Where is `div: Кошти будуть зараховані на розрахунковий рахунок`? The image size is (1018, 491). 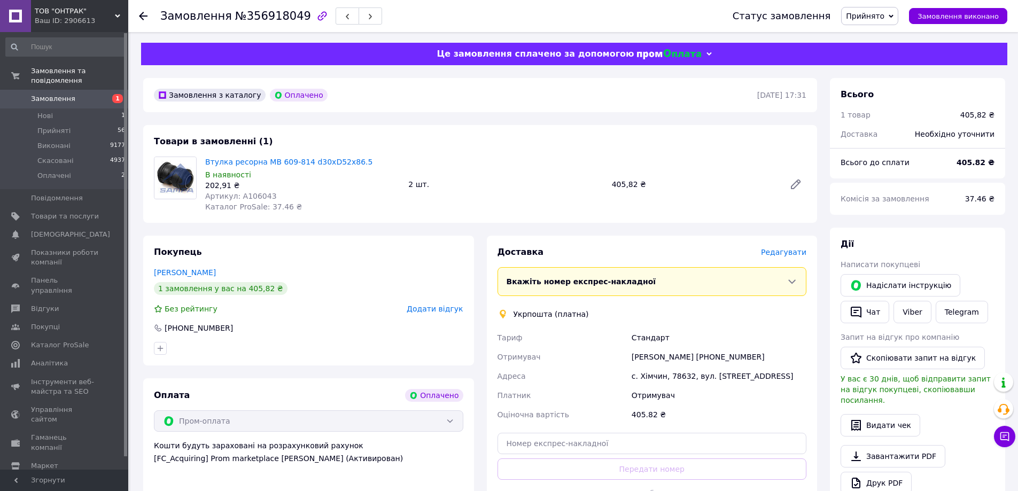 div: Кошти будуть зараховані на розрахунковий рахунок is located at coordinates (308, 452).